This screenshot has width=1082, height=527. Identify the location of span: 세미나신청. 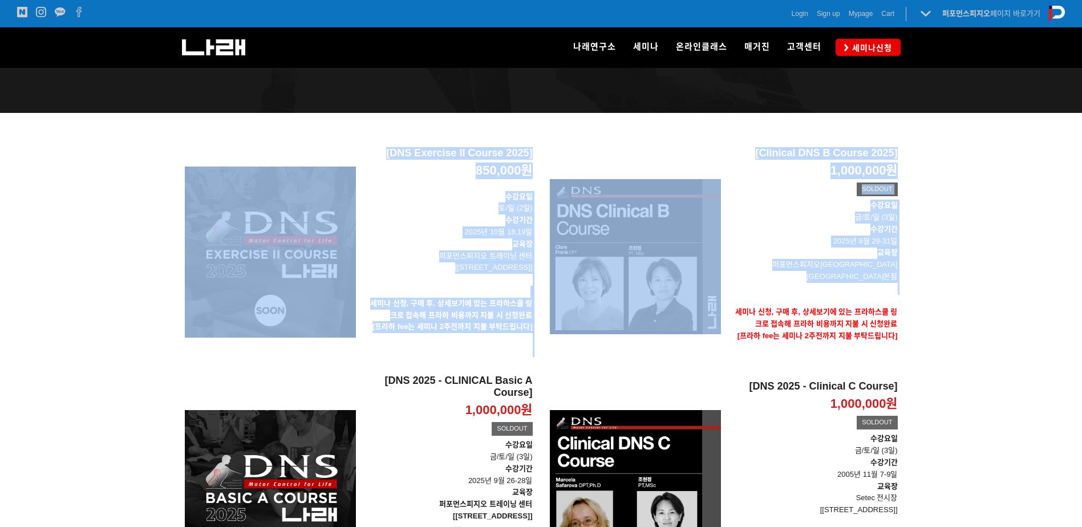
(870, 48).